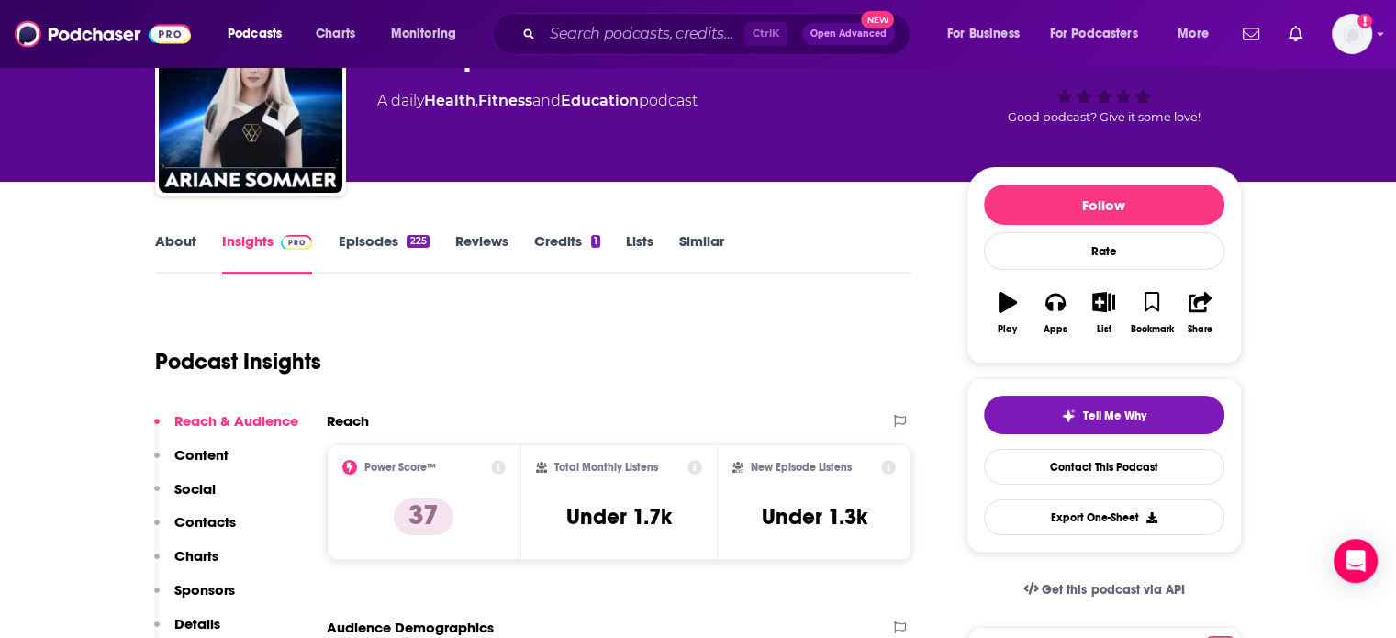  I want to click on img: The Superhumanize Podcast, so click(251, 101).